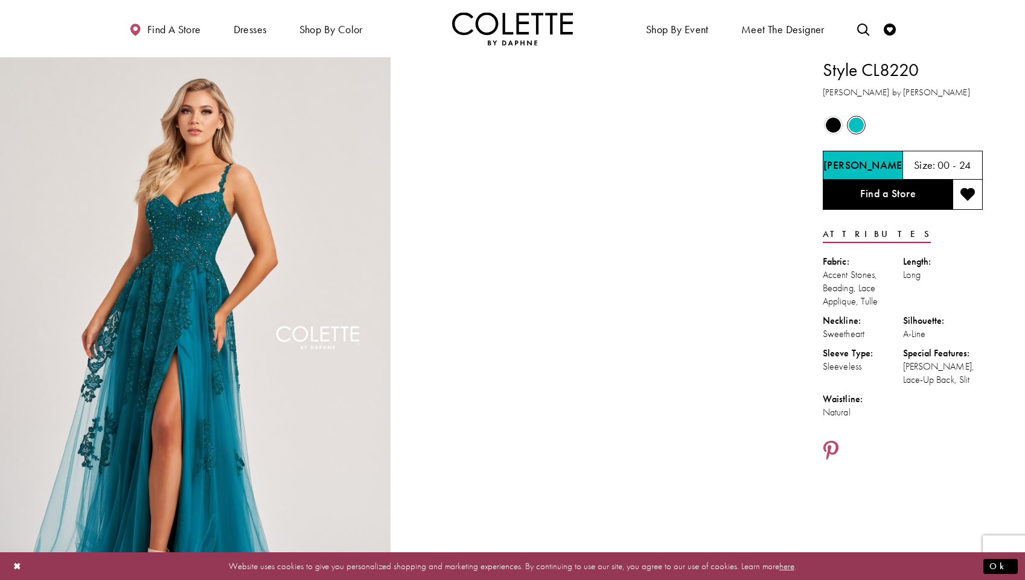 This screenshot has width=1025, height=580. Describe the element at coordinates (863, 28) in the screenshot. I see `a: Toggle search` at that location.